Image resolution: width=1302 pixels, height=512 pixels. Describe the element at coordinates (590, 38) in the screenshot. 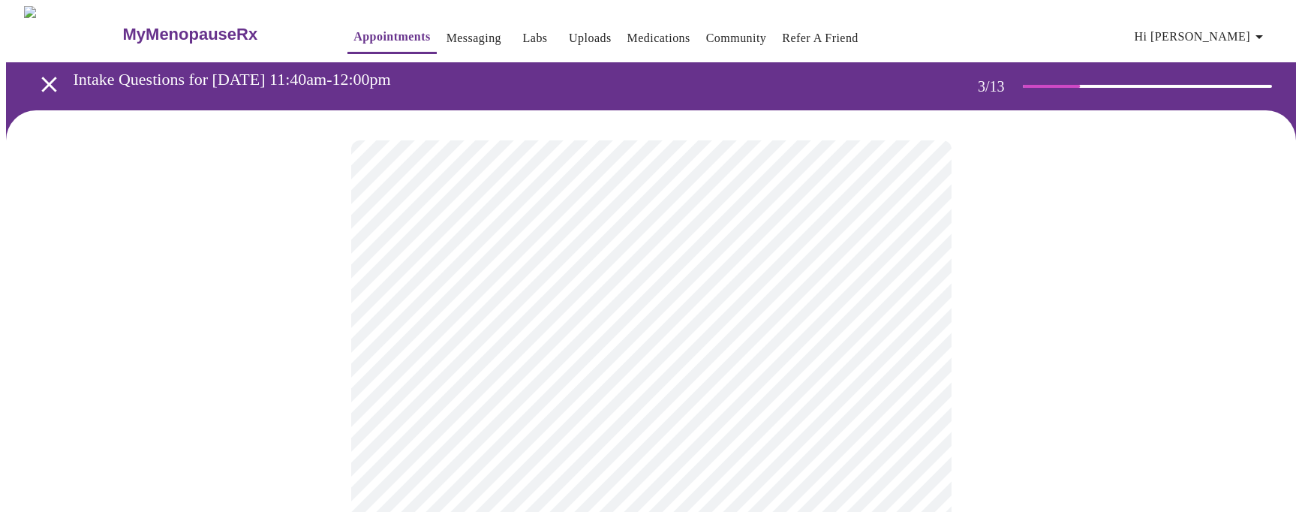

I see `a: Uploads` at that location.